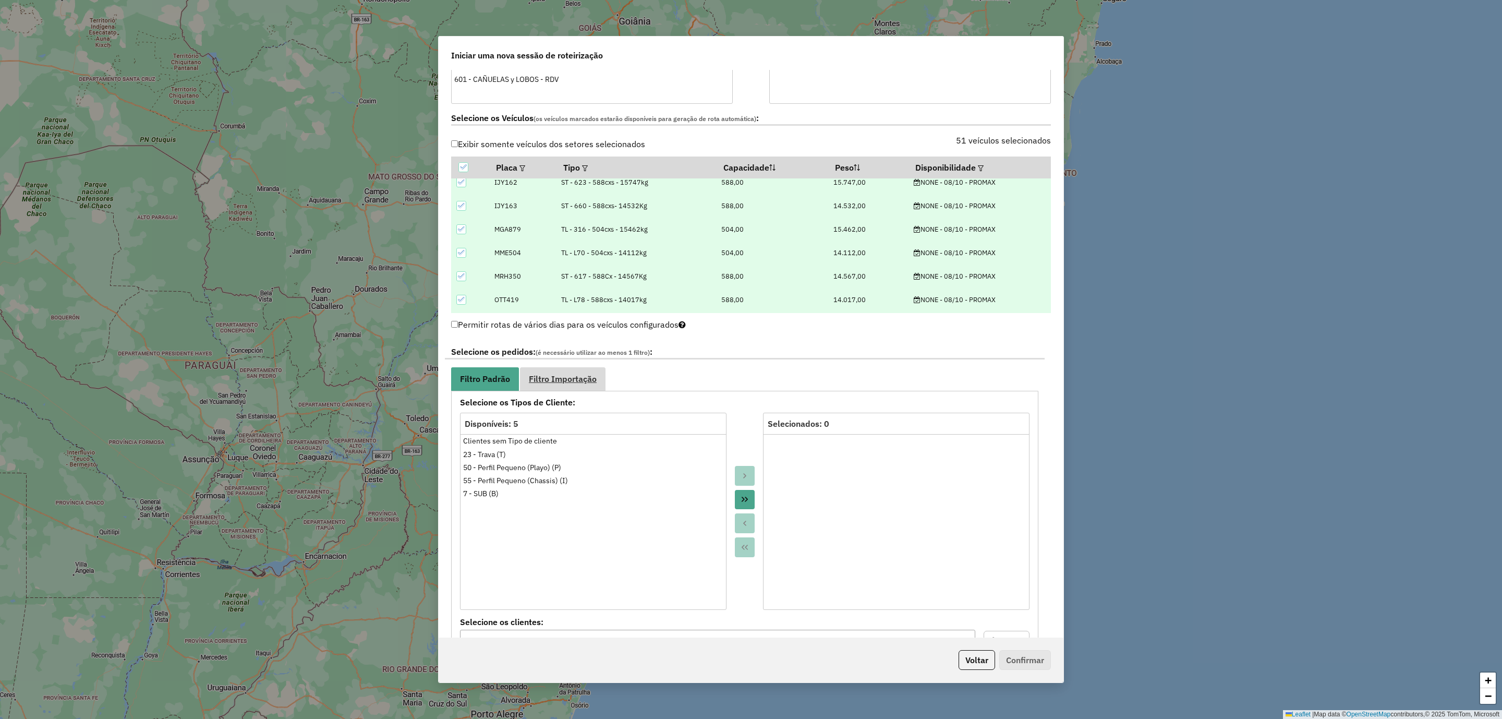 The width and height of the screenshot is (1502, 719). What do you see at coordinates (636, 182) in the screenshot?
I see `td: ST - 623 - 588cxs - 15747kg` at bounding box center [636, 182].